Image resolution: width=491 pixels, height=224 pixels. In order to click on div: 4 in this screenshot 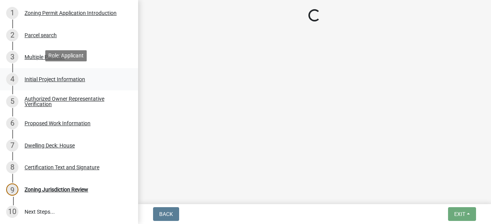, I will do `click(12, 79)`.